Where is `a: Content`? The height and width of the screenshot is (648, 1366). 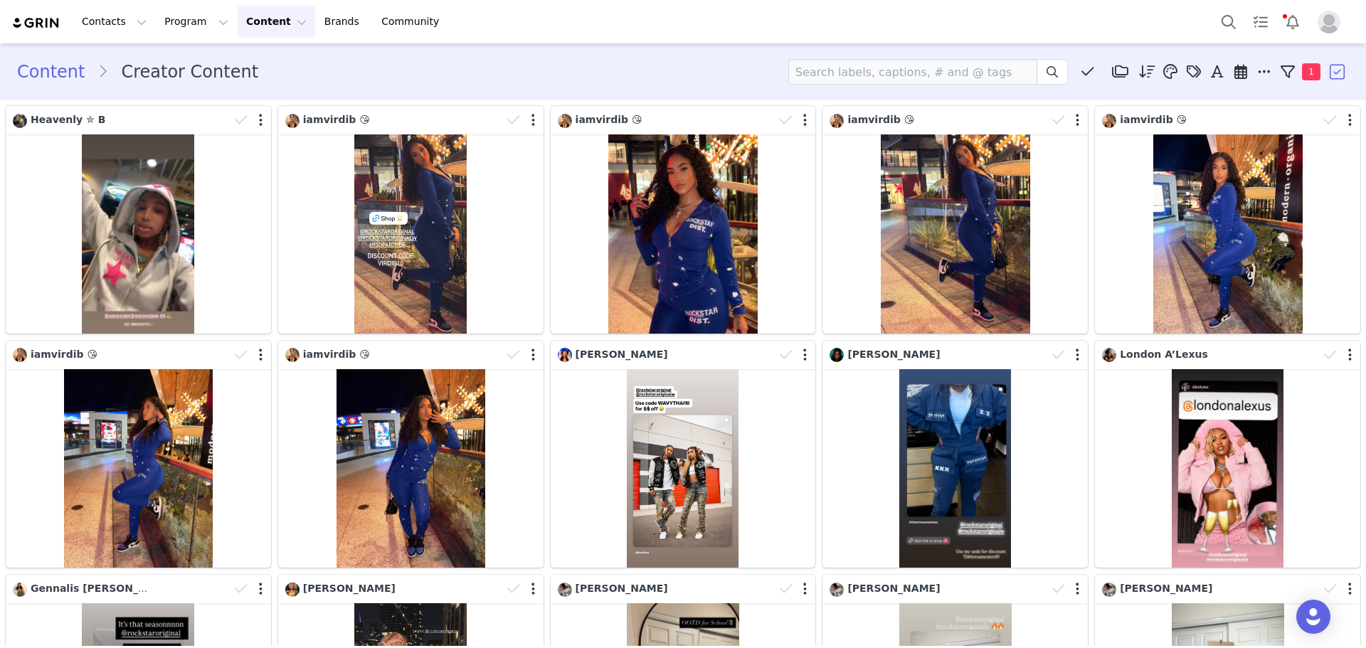 a: Content is located at coordinates (57, 72).